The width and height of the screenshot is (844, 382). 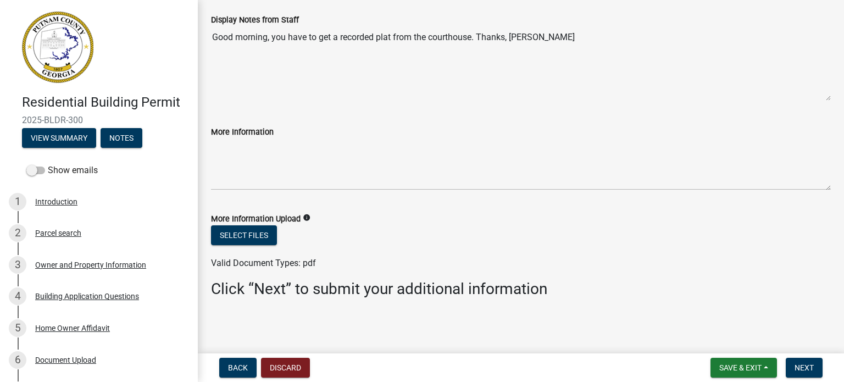 What do you see at coordinates (105, 102) in the screenshot?
I see `h4: Residential Building Permit` at bounding box center [105, 102].